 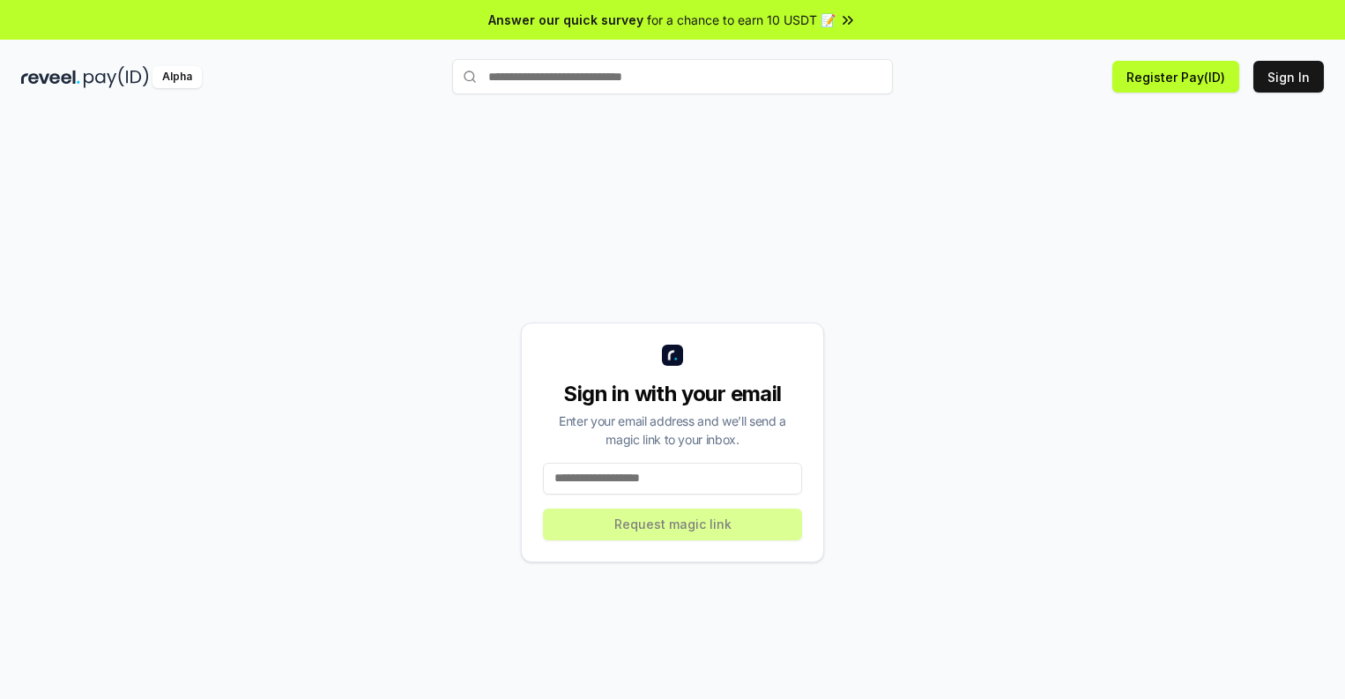 I want to click on img: logo_small, so click(x=672, y=355).